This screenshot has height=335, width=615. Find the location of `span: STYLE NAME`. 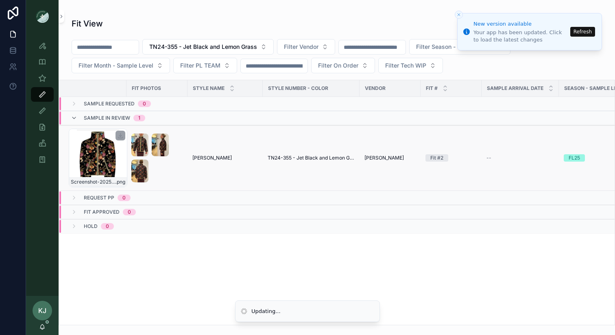

span: STYLE NAME is located at coordinates (209, 88).